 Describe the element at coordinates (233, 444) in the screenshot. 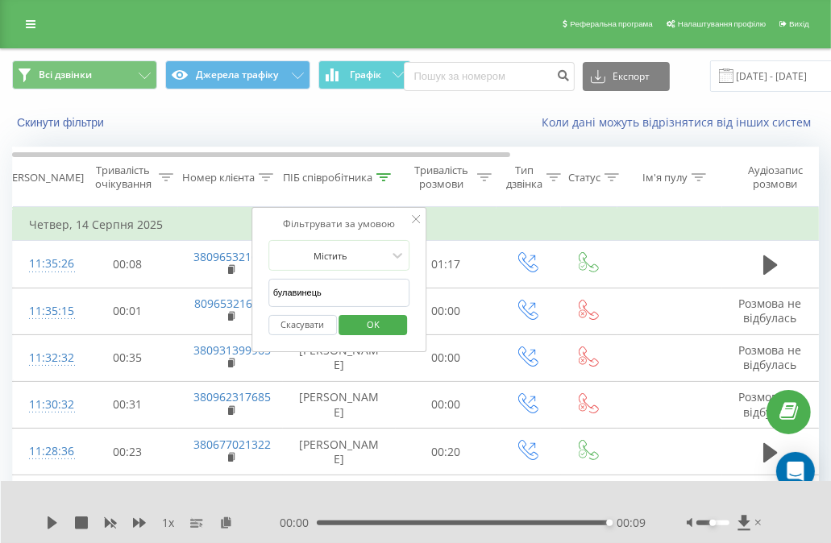

I see `a: 380677021322` at that location.